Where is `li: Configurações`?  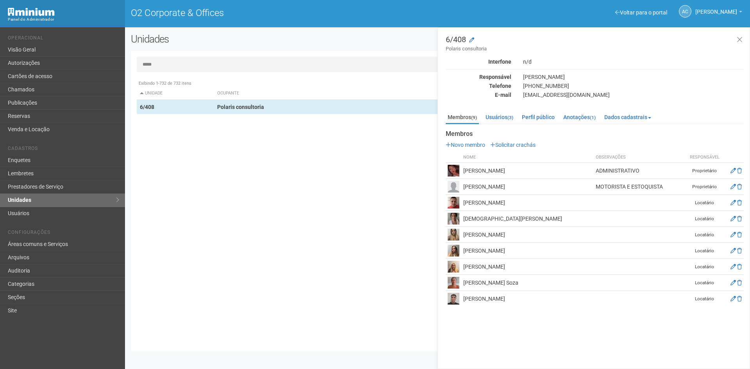
li: Configurações is located at coordinates (63, 233).